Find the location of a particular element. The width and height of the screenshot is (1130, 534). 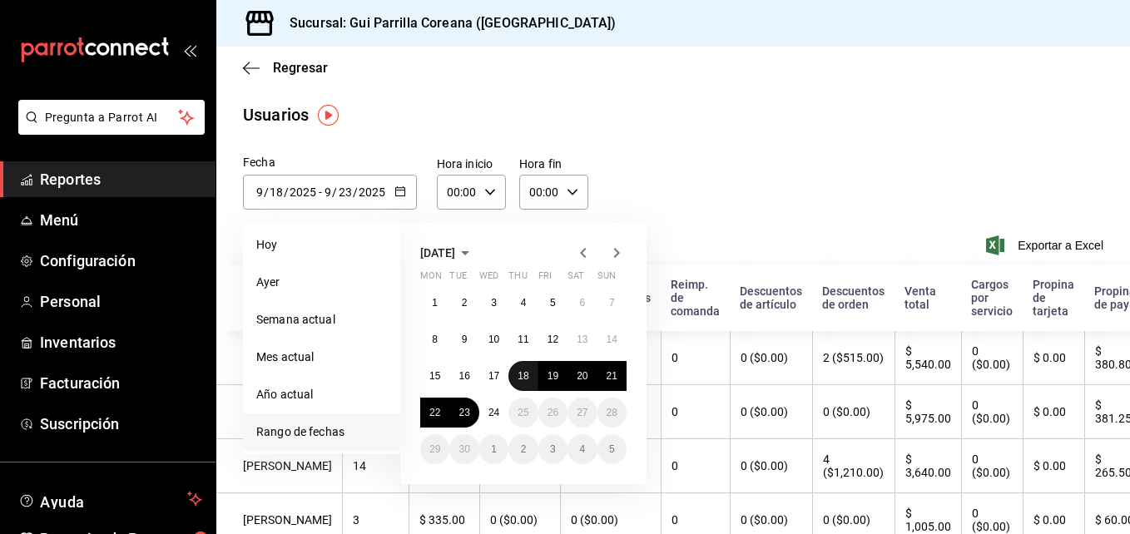

abbr: Friday is located at coordinates (545, 279).